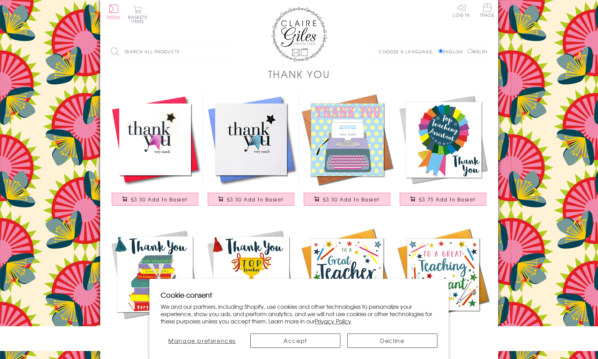 The image size is (598, 359). I want to click on h2: Cookie consent, so click(299, 295).